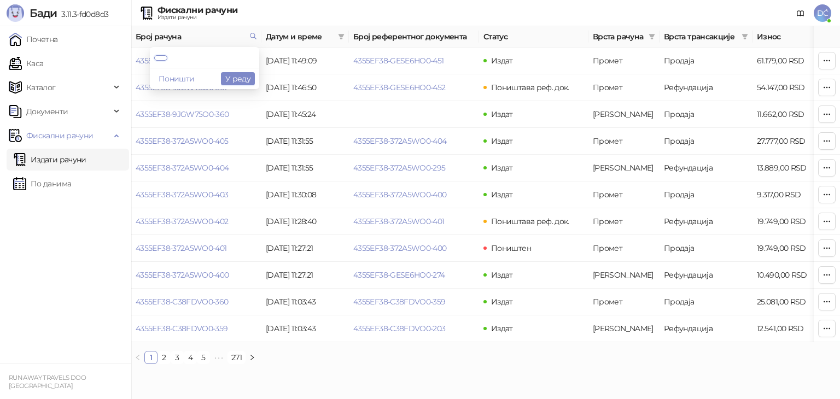 Image resolution: width=840 pixels, height=399 pixels. I want to click on span: Поништен, so click(511, 248).